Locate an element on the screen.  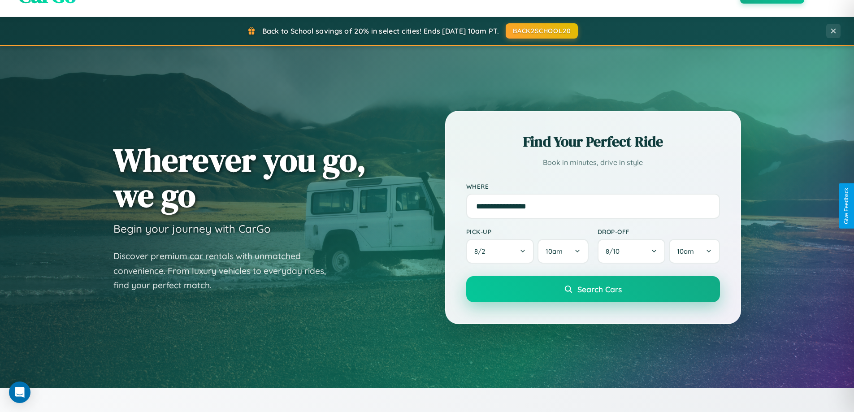
div: Open Intercom Messenger is located at coordinates (20, 392).